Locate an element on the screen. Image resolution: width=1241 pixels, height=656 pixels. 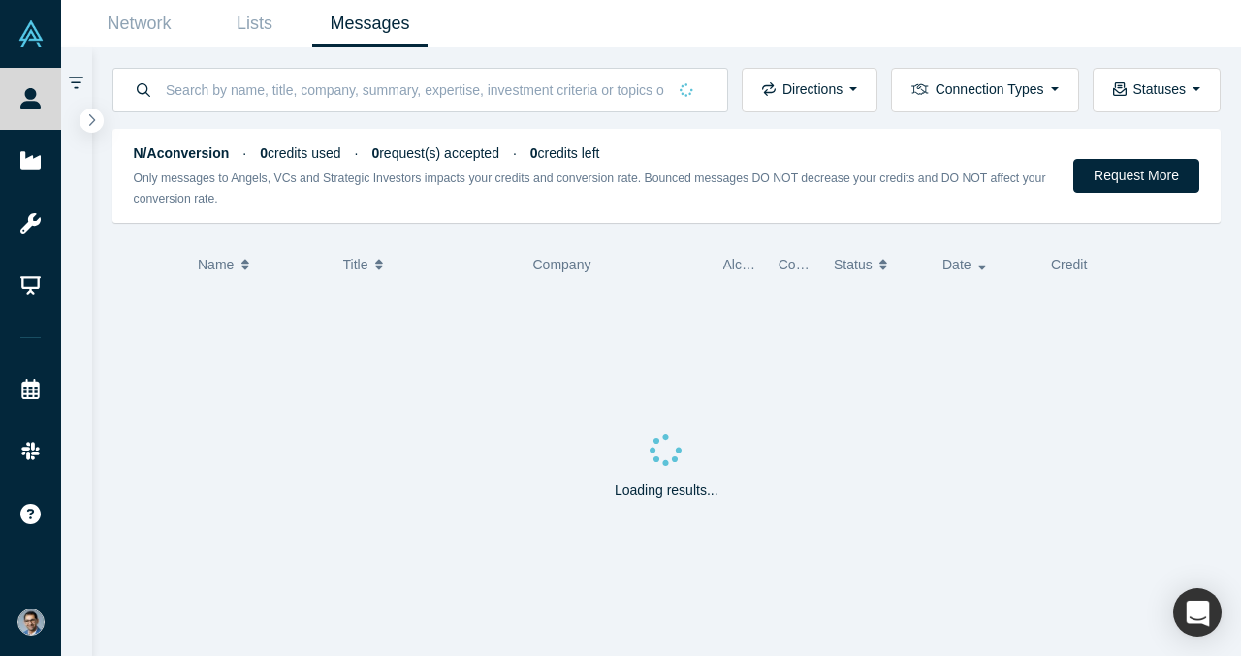
span: Name is located at coordinates (215, 265).